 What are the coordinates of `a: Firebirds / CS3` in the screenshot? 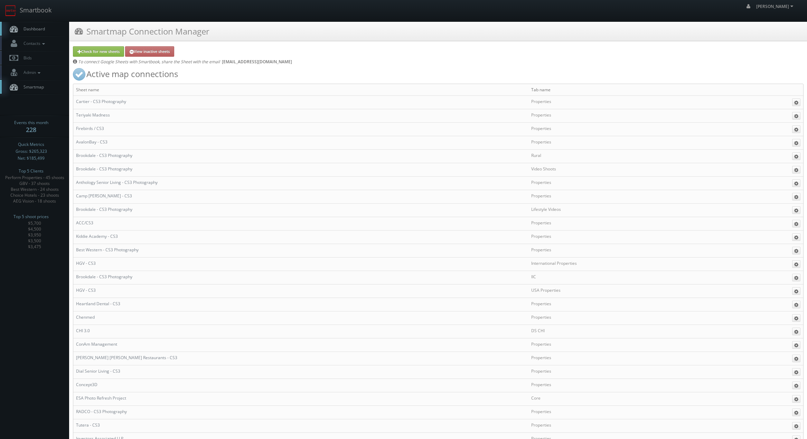 It's located at (90, 128).